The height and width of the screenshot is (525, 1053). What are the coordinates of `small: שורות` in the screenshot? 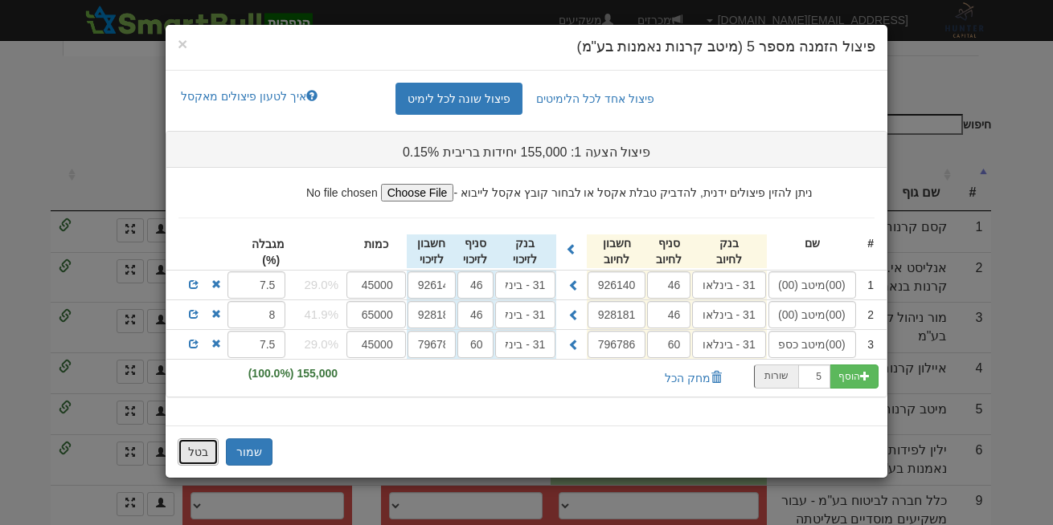 It's located at (776, 376).